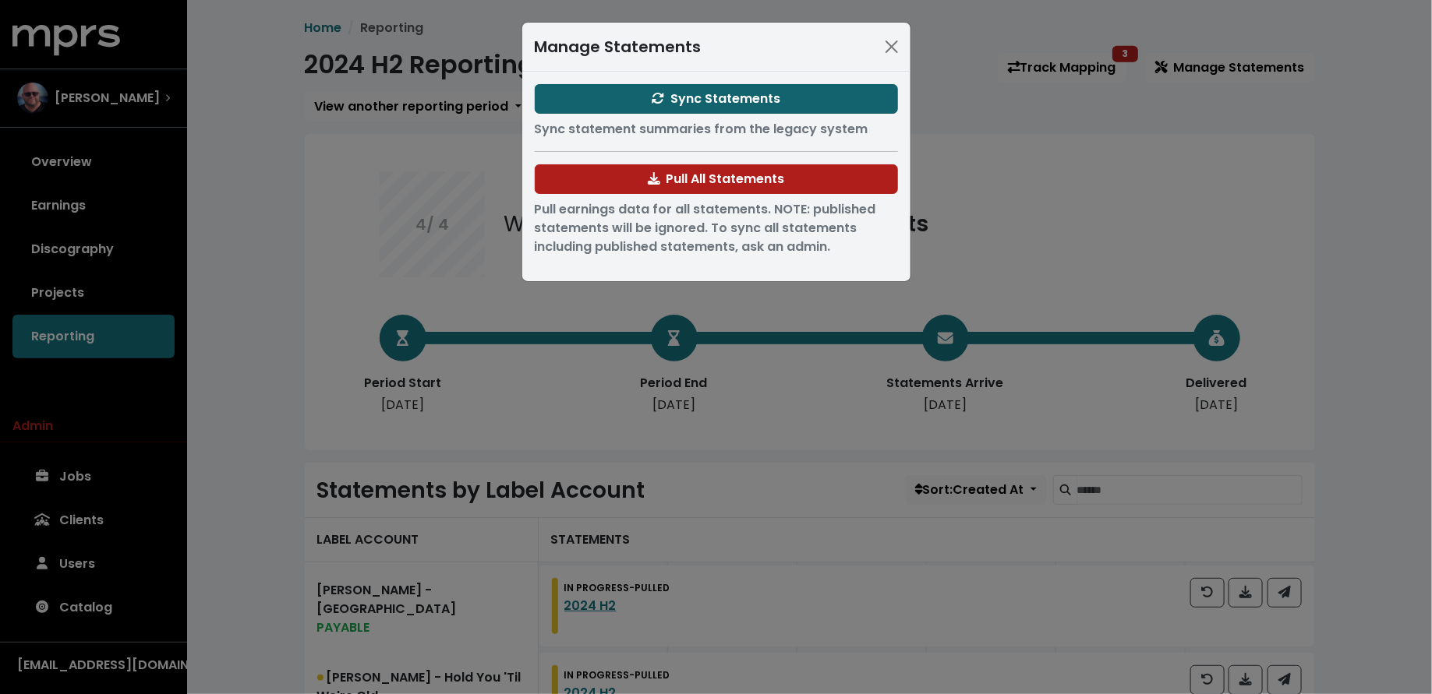 This screenshot has height=694, width=1432. I want to click on p: Sync statement summaries from the legacy system, so click(716, 129).